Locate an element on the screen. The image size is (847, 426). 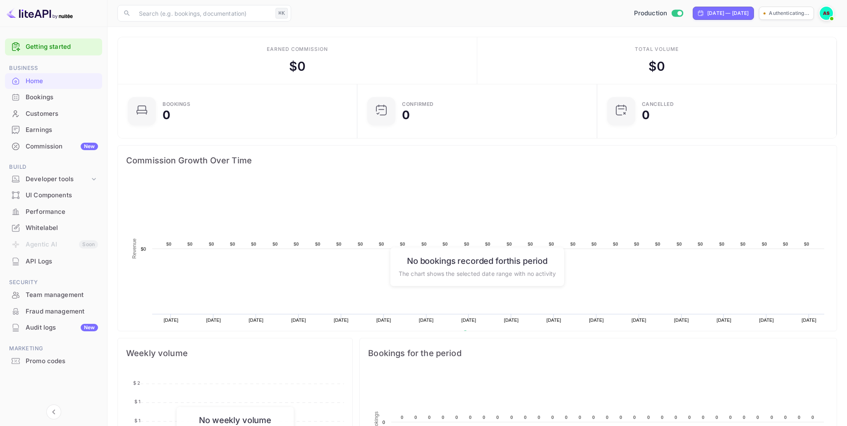
span: Security is located at coordinates (53, 283).